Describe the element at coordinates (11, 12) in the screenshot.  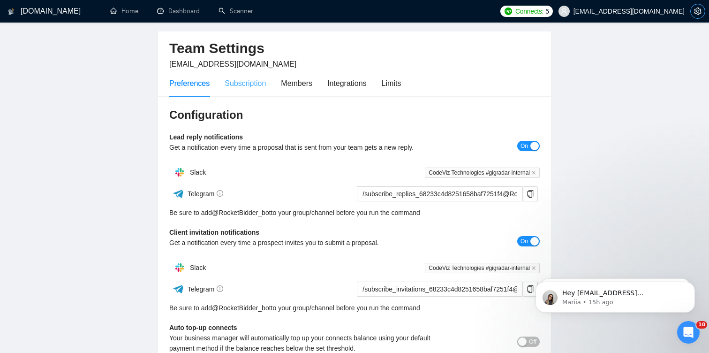
I see `img: logo` at that location.